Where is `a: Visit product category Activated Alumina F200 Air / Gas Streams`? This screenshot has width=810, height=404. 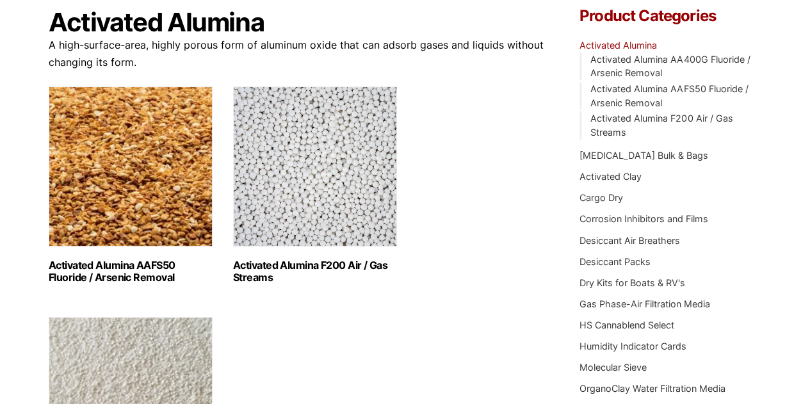 a: Visit product category Activated Alumina F200 Air / Gas Streams is located at coordinates (315, 185).